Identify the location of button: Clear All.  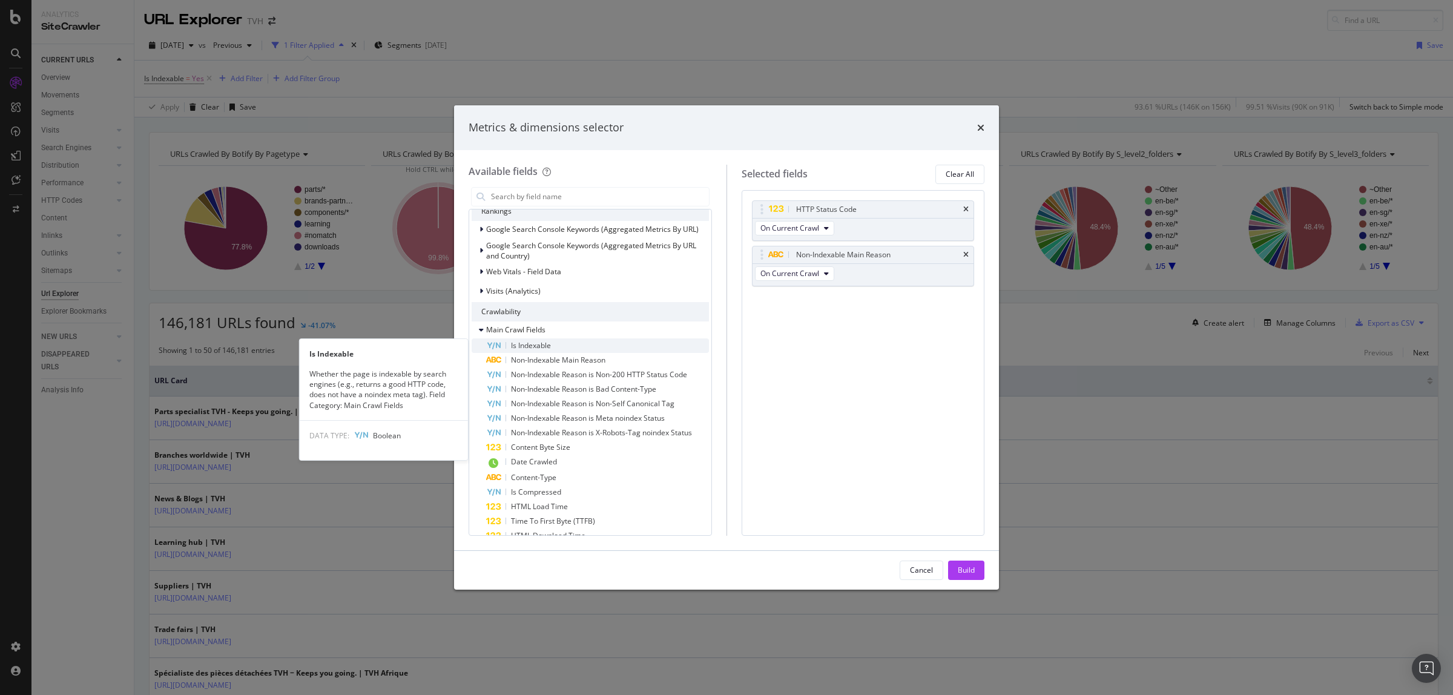
(959, 174).